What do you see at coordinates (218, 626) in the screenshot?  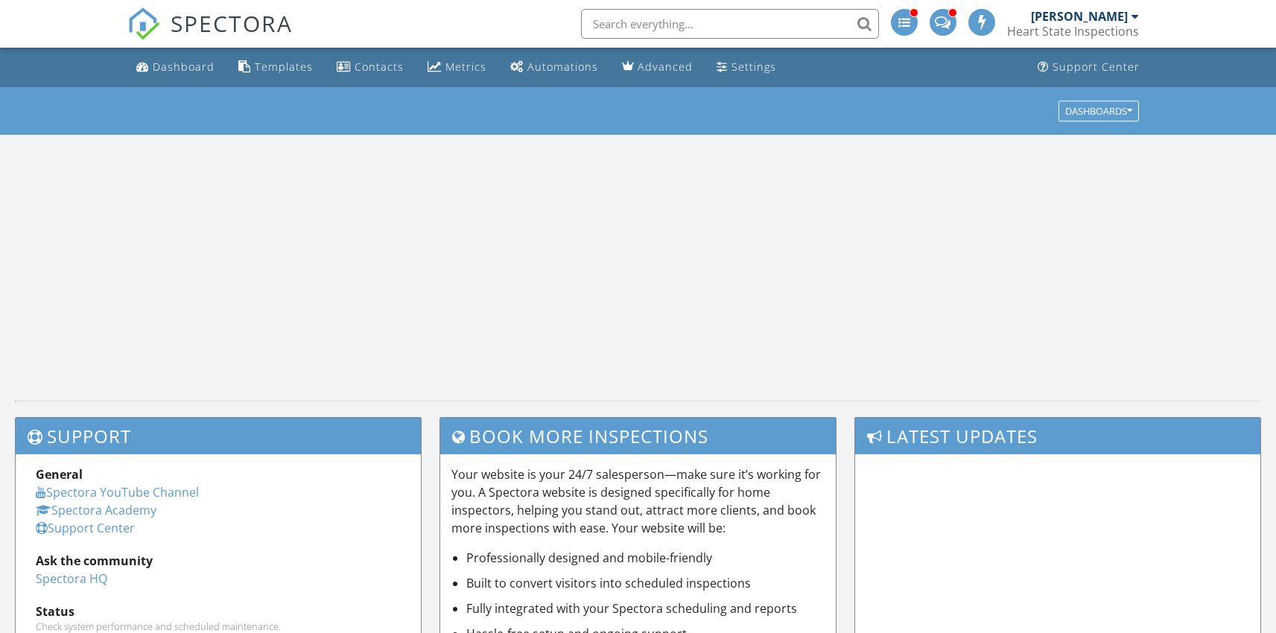 I see `div: Check system performance and scheduled maintenance.` at bounding box center [218, 626].